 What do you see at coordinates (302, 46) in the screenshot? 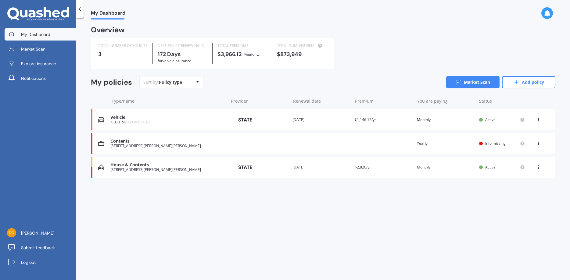
I see `div: TOTAL SUM INSURED` at bounding box center [302, 46].